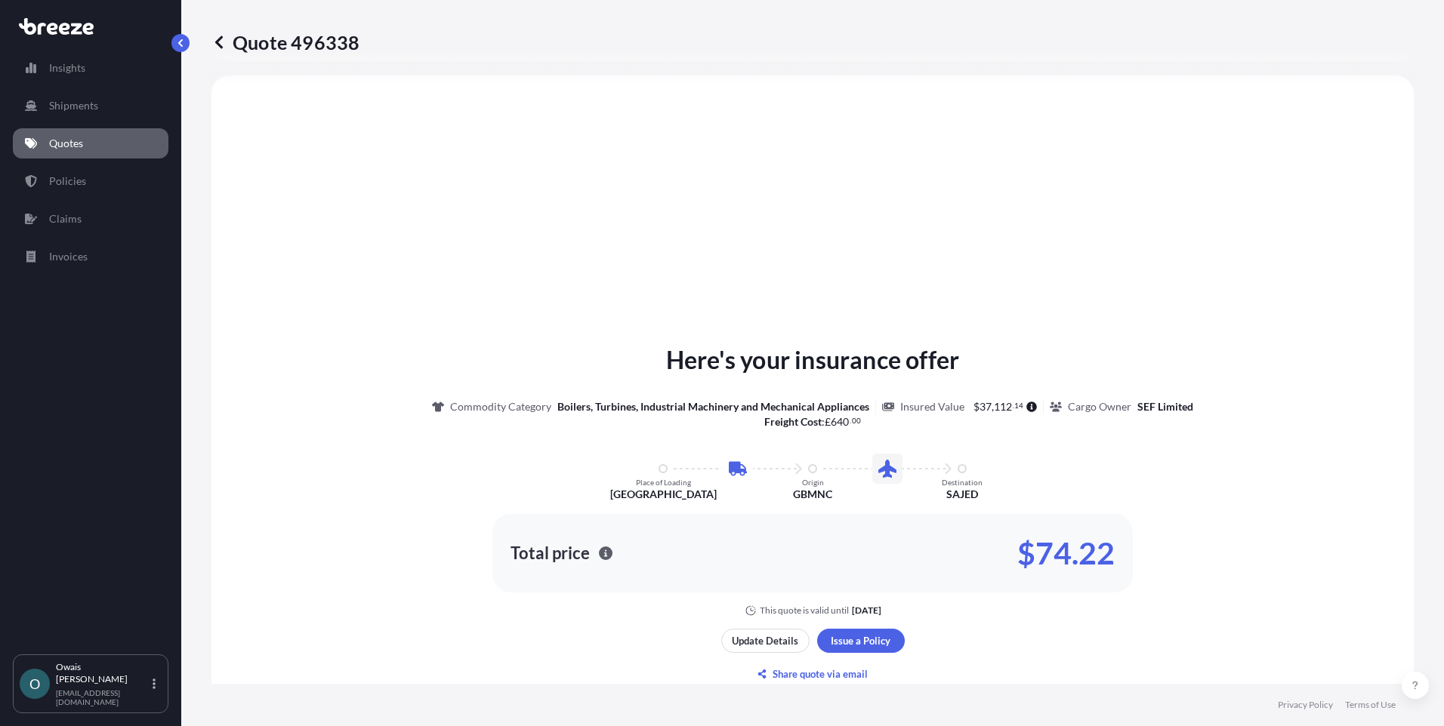 This screenshot has height=726, width=1444. What do you see at coordinates (66, 143) in the screenshot?
I see `p: Quotes` at bounding box center [66, 143].